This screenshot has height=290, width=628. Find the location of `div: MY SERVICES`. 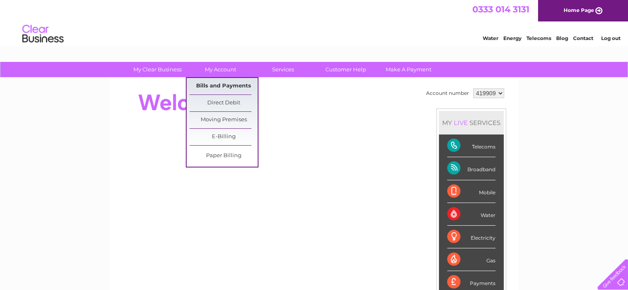

div: MY SERVICES is located at coordinates (471, 123).